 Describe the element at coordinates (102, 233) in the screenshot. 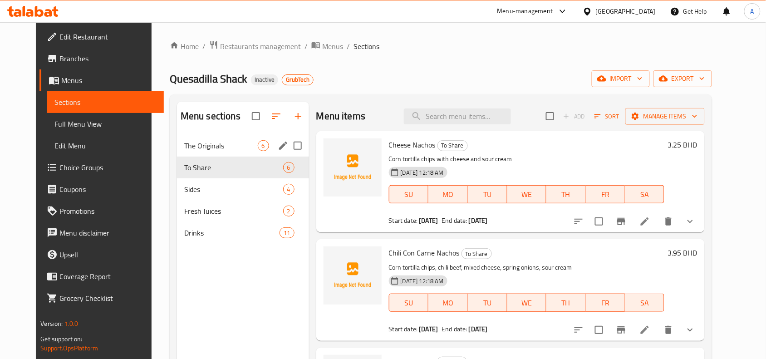

I see `a: Menu disclaimer` at that location.